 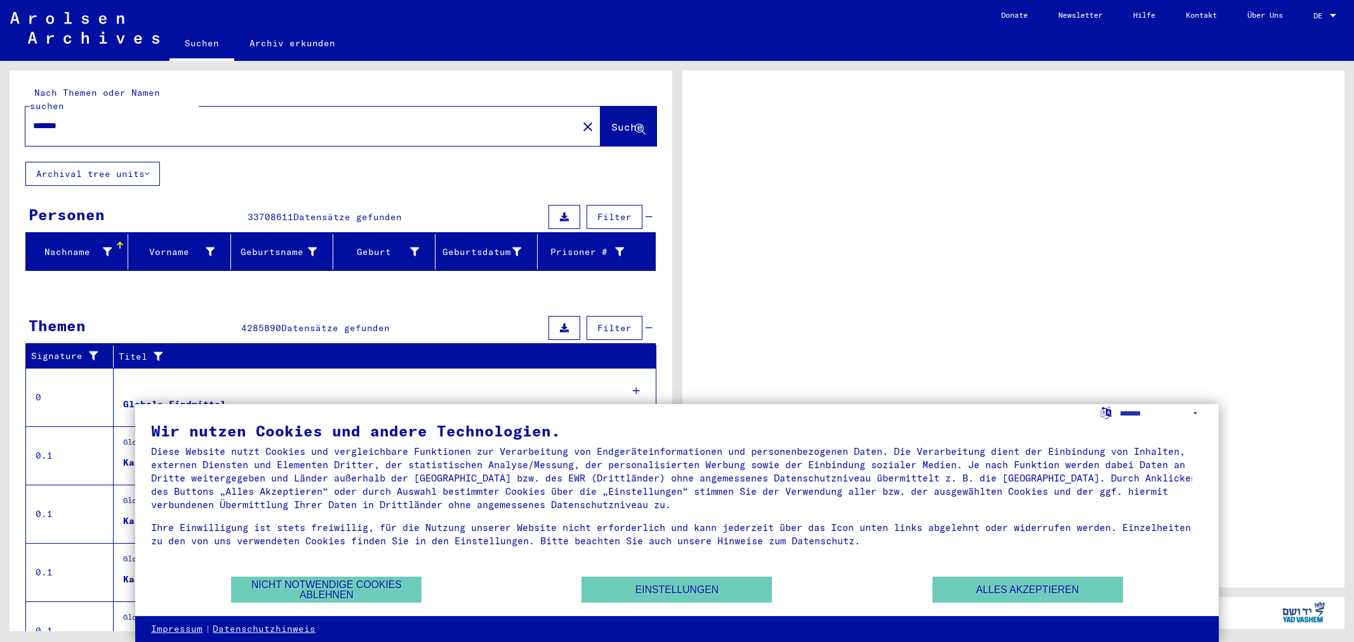 I want to click on div: Globale Findmittel > Zentrale Namenkartei > phonetisch sortierte Hinweiskarten, die für die Digit..., so click(x=367, y=621).